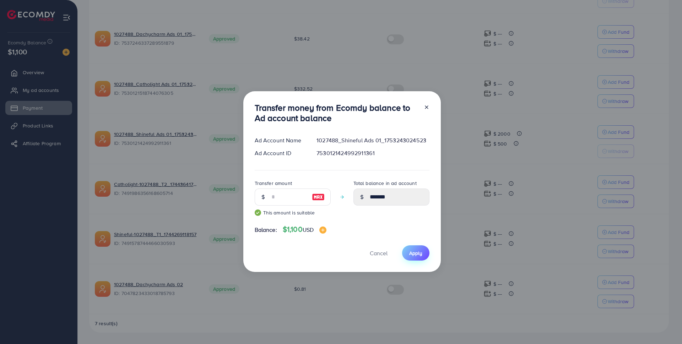  I want to click on button: Apply, so click(415, 253).